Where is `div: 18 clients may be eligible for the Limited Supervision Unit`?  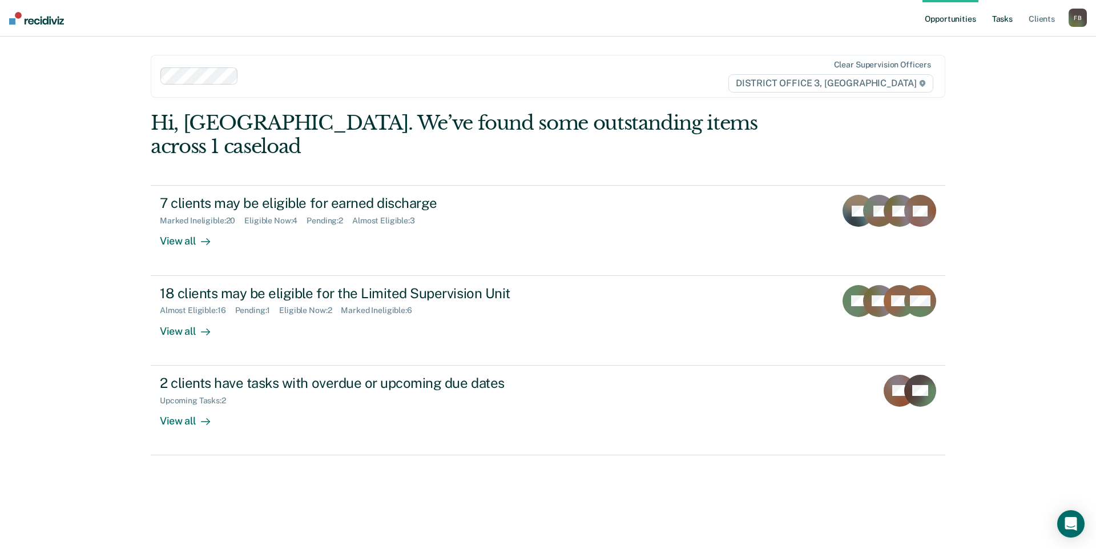
div: 18 clients may be eligible for the Limited Supervision Unit is located at coordinates (360, 293).